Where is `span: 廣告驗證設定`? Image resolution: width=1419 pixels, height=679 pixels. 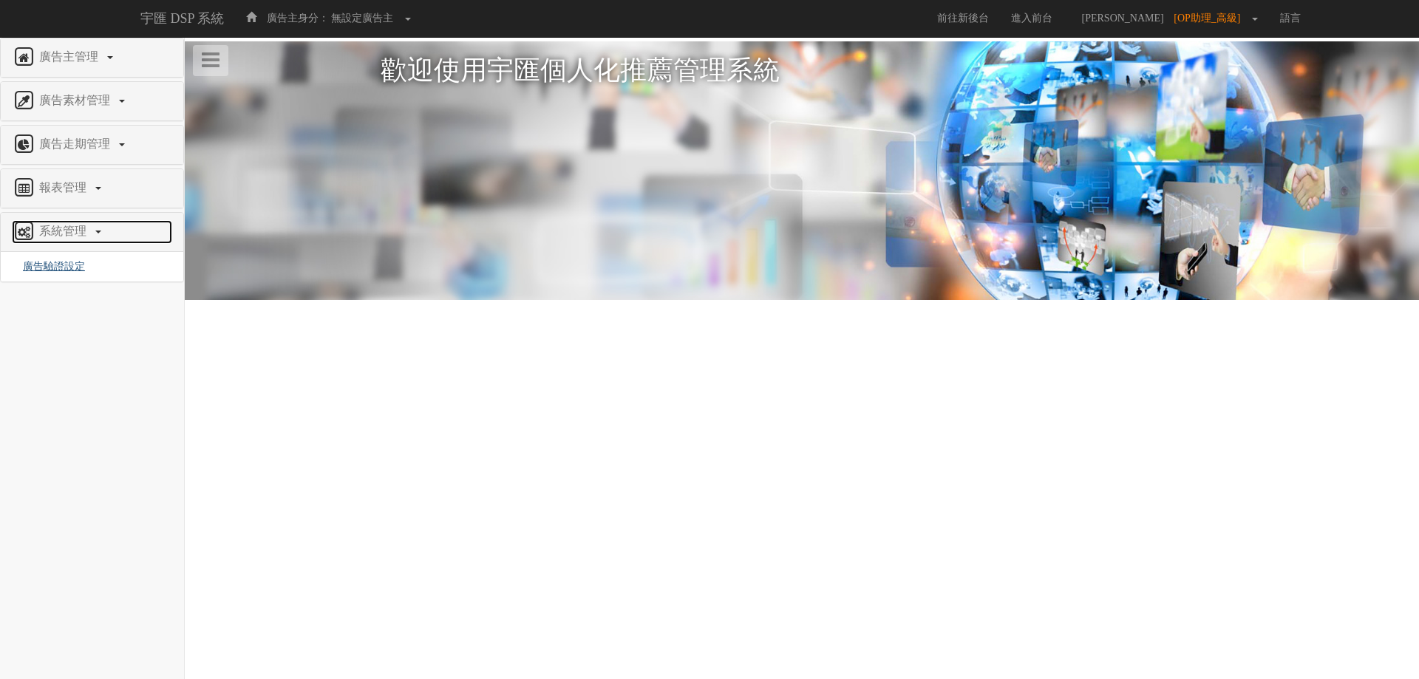
span: 廣告驗證設定 is located at coordinates (48, 266).